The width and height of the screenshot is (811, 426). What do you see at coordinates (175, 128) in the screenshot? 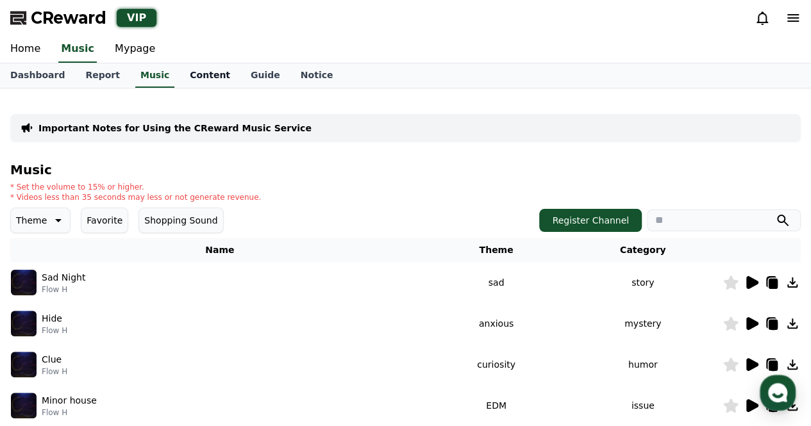
I see `a: Important Notes for Using the CReward Music Service` at bounding box center [175, 128].